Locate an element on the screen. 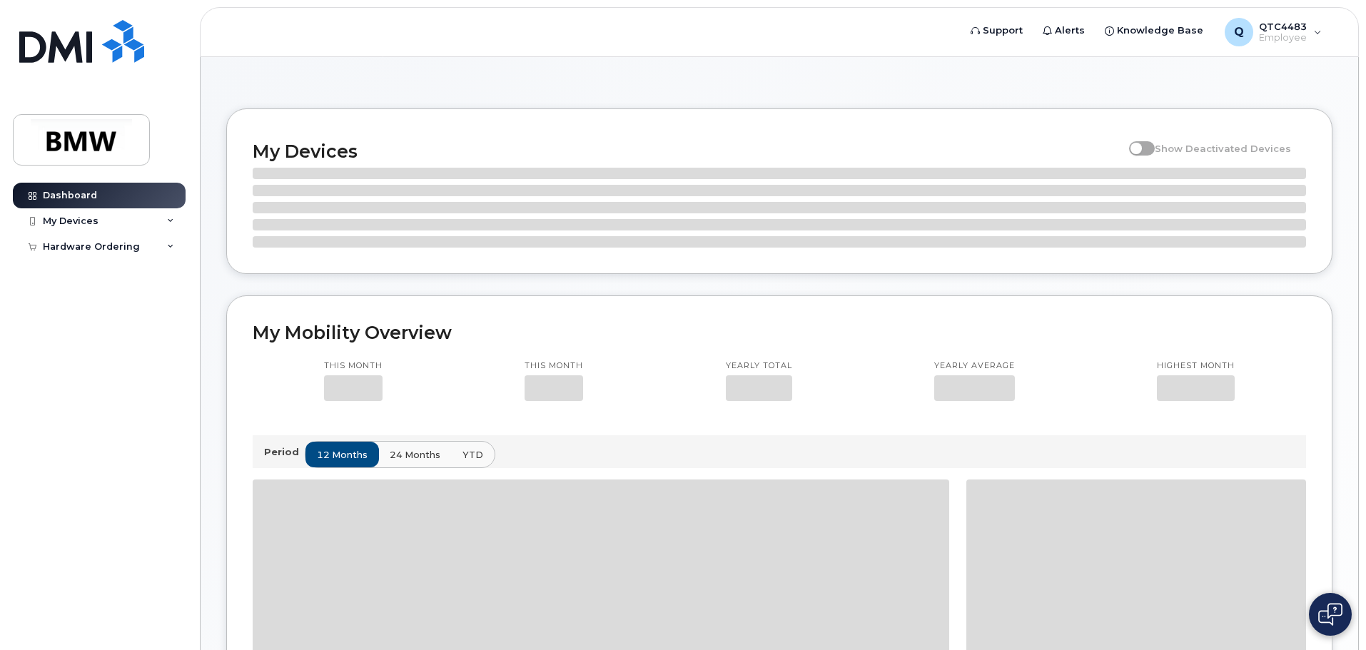 The height and width of the screenshot is (650, 1366). input: Show Deactivated Devices is located at coordinates (1135, 141).